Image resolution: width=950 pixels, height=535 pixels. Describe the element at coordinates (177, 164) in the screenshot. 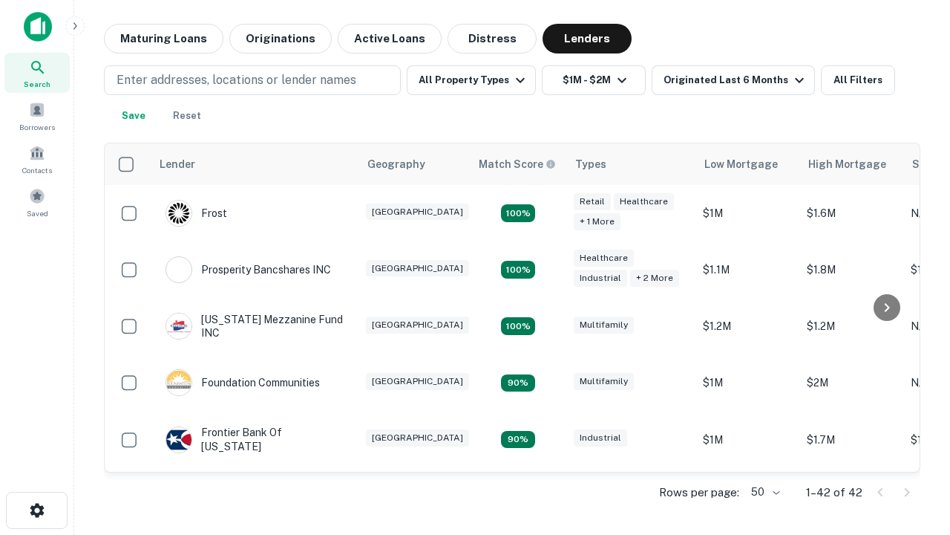

I see `div: Lender` at that location.